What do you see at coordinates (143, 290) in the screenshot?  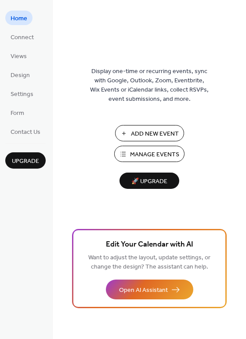 I see `span: Open AI Assistant` at bounding box center [143, 290].